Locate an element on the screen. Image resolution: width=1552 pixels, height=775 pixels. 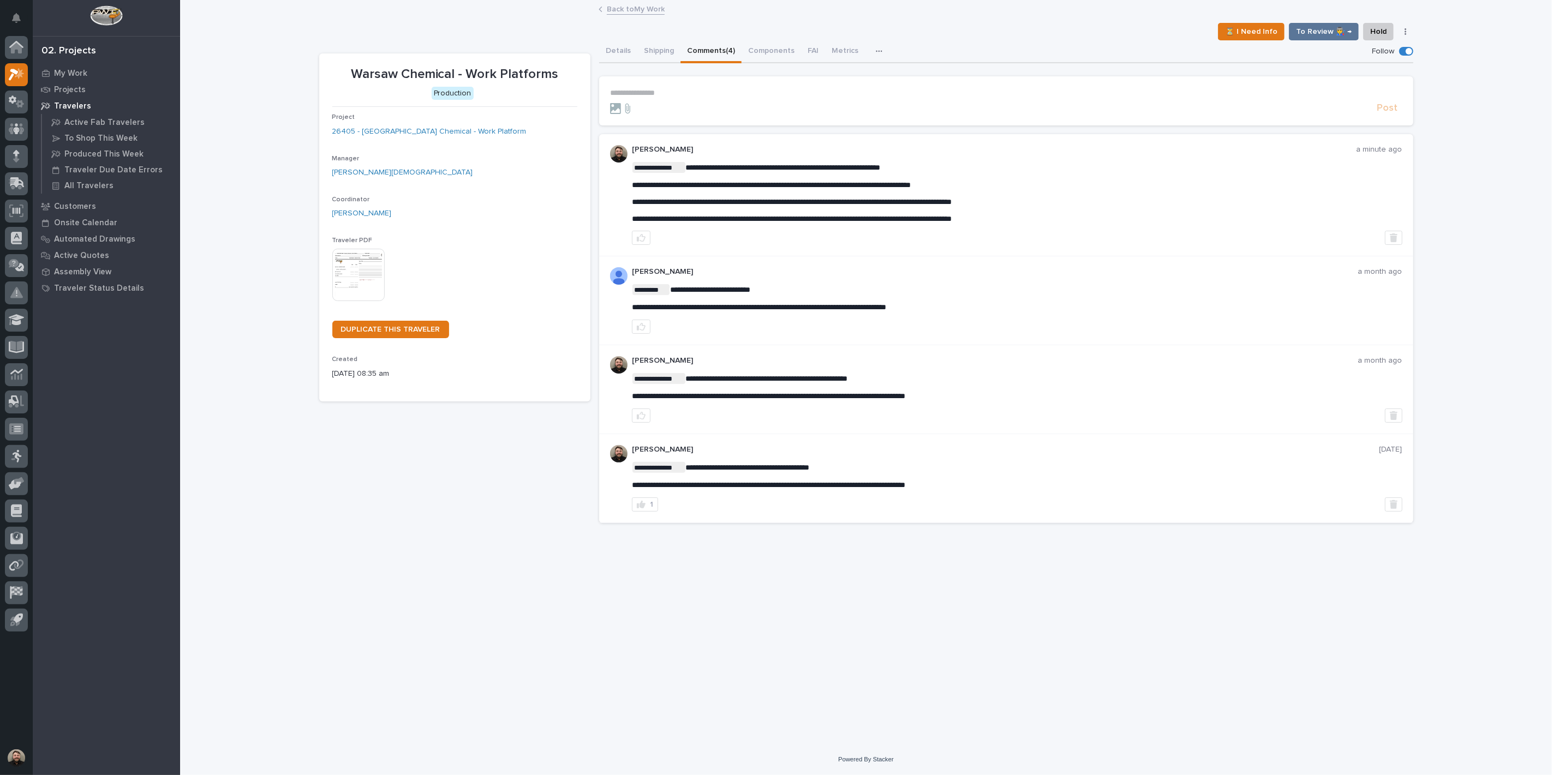
span: Created is located at coordinates (345, 360).